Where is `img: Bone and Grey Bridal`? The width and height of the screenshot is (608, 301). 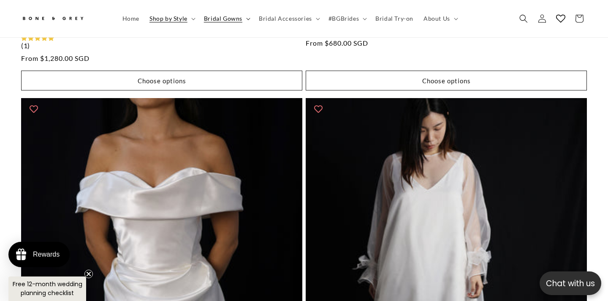
img: Bone and Grey Bridal is located at coordinates (53, 19).